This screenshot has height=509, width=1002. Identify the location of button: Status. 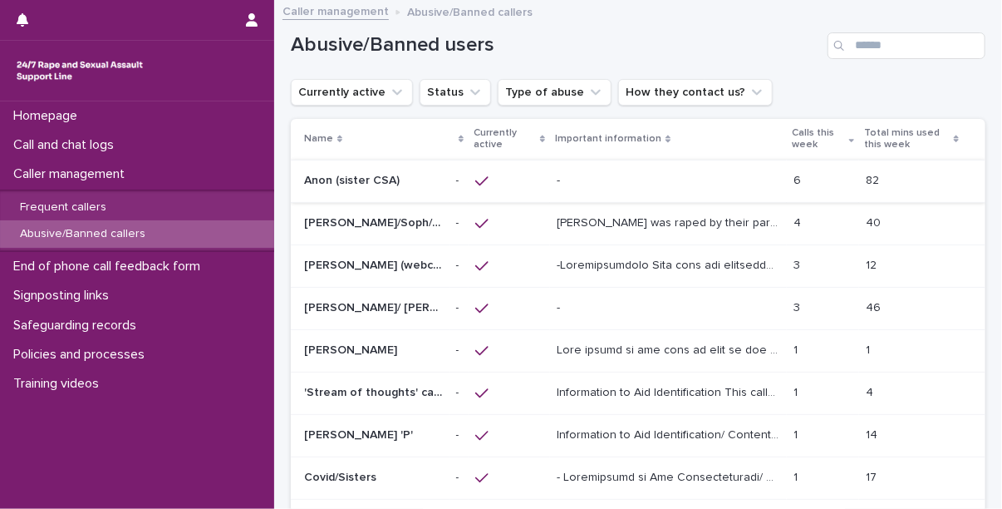
(455, 92).